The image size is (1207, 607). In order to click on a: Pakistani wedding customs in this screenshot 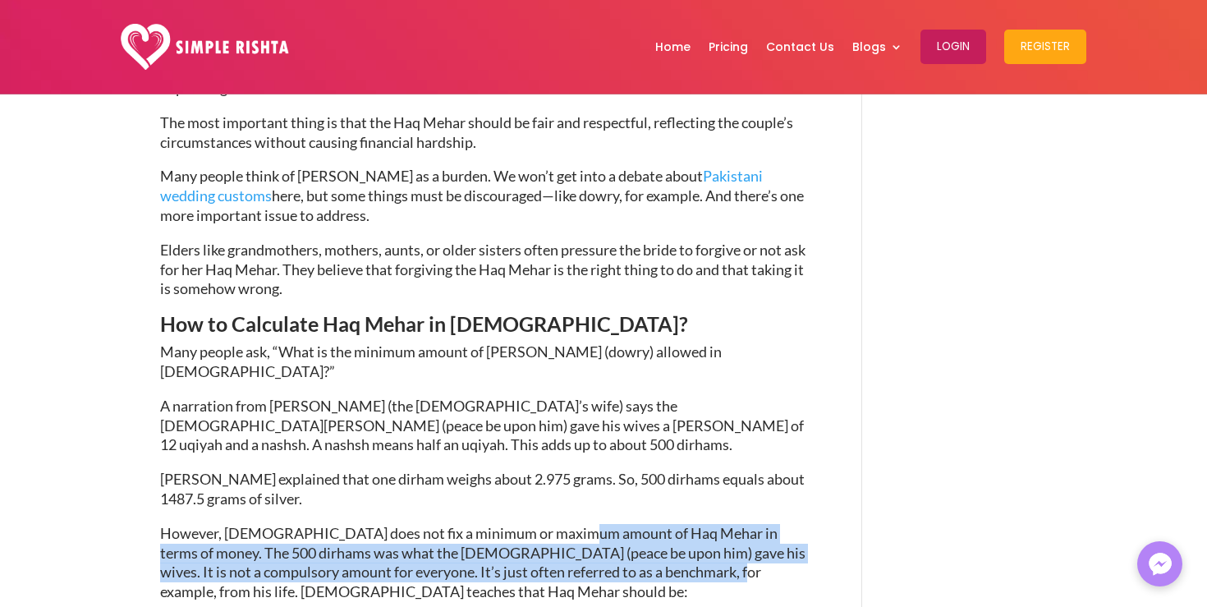, I will do `click(461, 186)`.